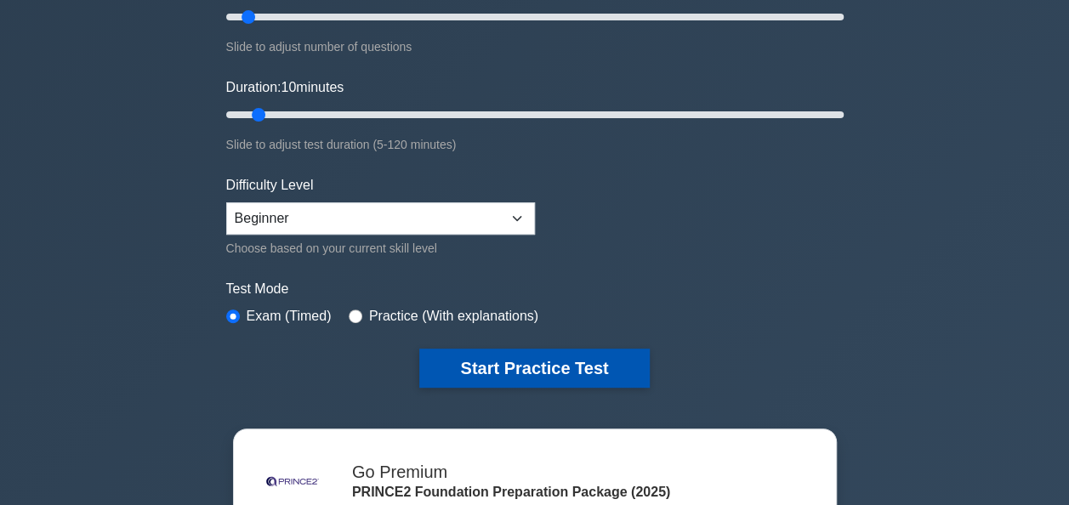  I want to click on div: Choose based on your current skill level, so click(380, 248).